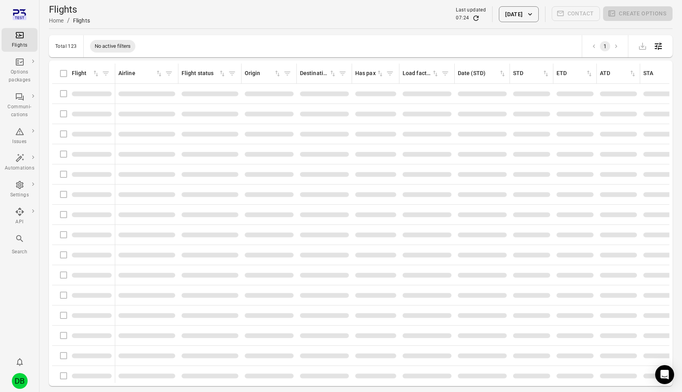 This screenshot has width=682, height=392. What do you see at coordinates (532, 73) in the screenshot?
I see `div: Sort by STD in ascending order` at bounding box center [532, 73].